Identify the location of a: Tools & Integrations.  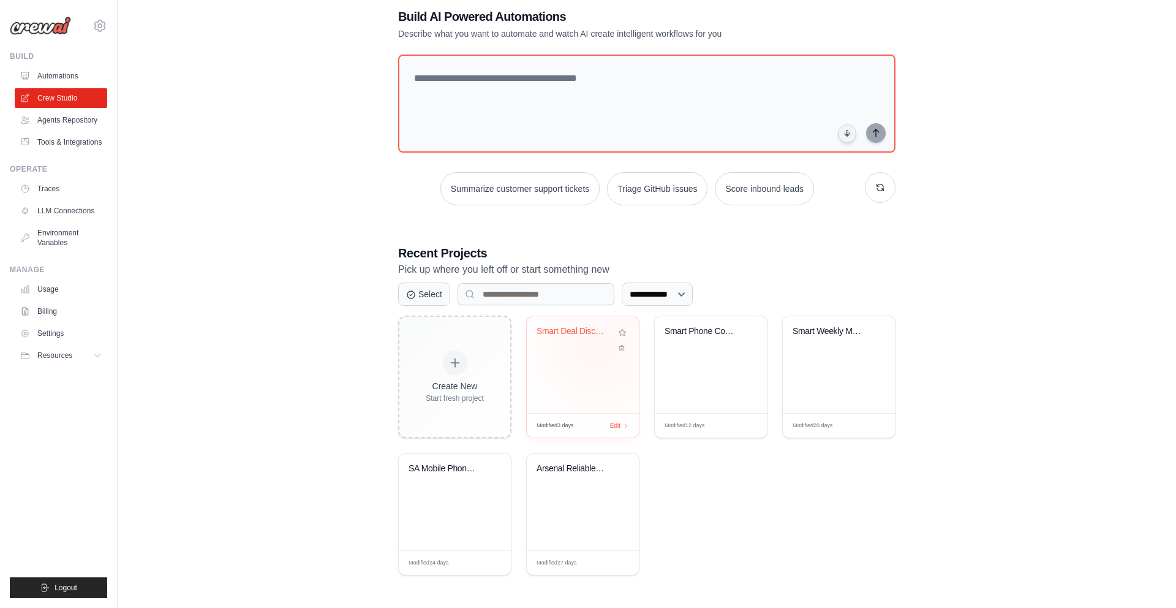
(61, 142).